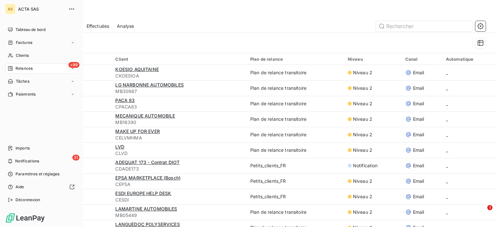  I want to click on span: Imports, so click(23, 148).